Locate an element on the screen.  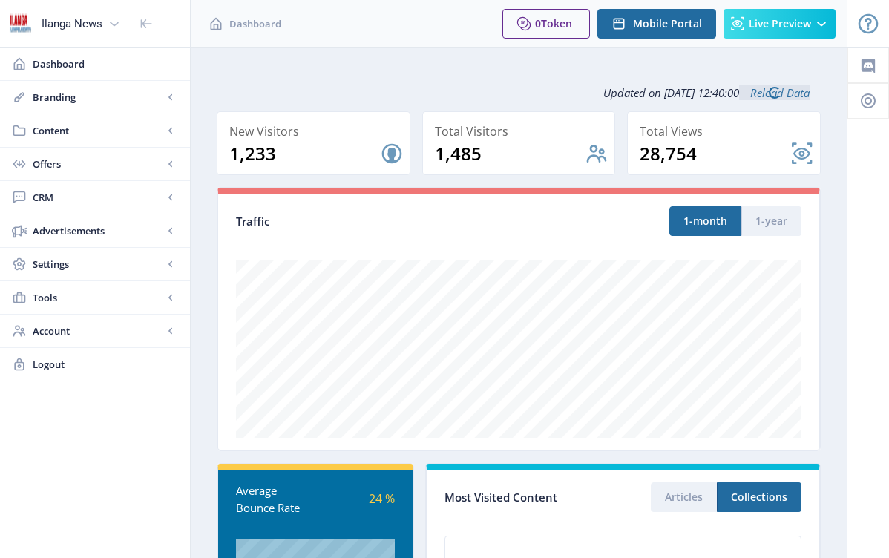
button: 0Token is located at coordinates (546, 24).